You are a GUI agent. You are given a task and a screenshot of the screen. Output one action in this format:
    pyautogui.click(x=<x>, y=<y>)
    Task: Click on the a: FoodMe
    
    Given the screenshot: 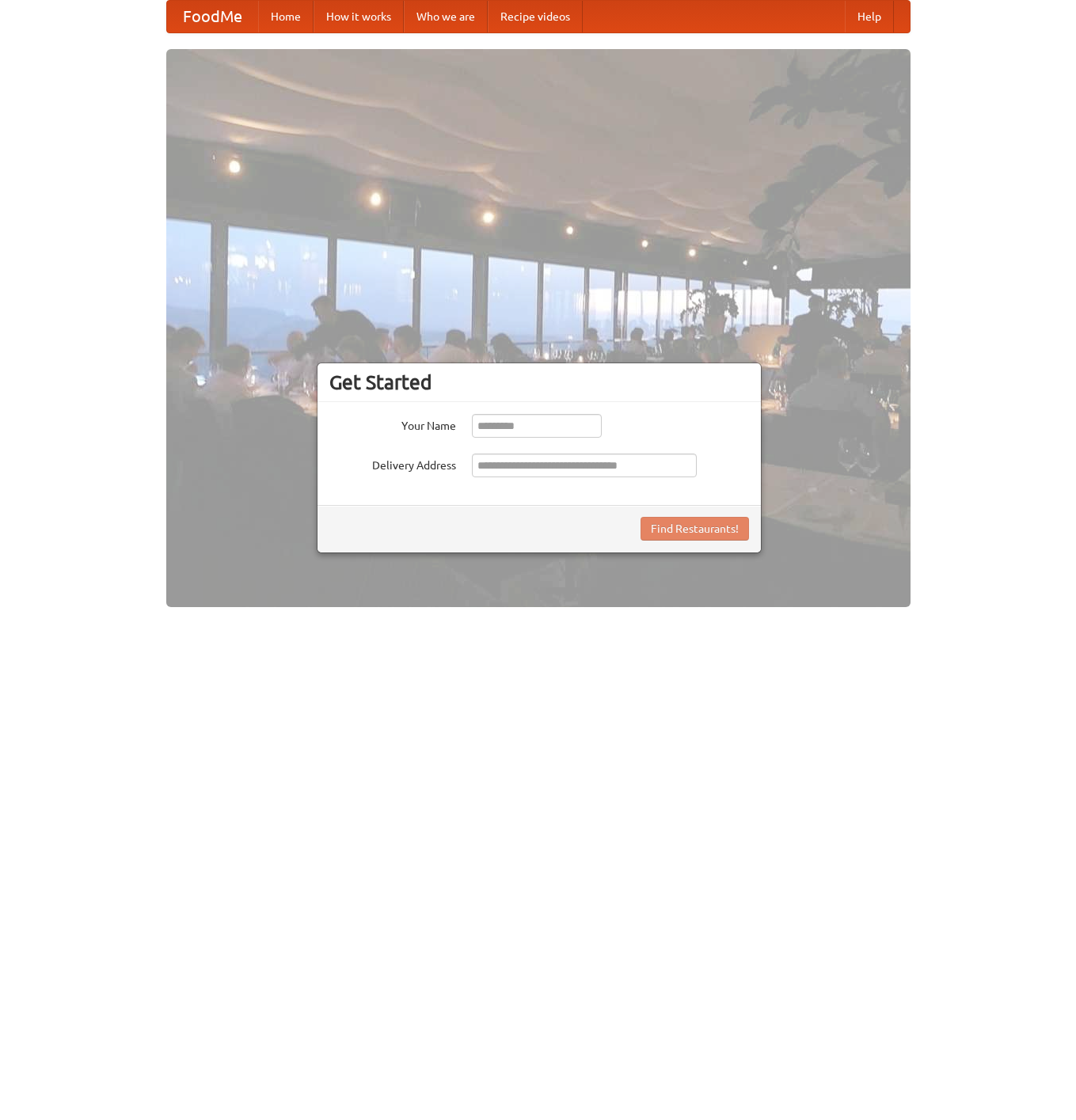 What is the action you would take?
    pyautogui.click(x=212, y=16)
    